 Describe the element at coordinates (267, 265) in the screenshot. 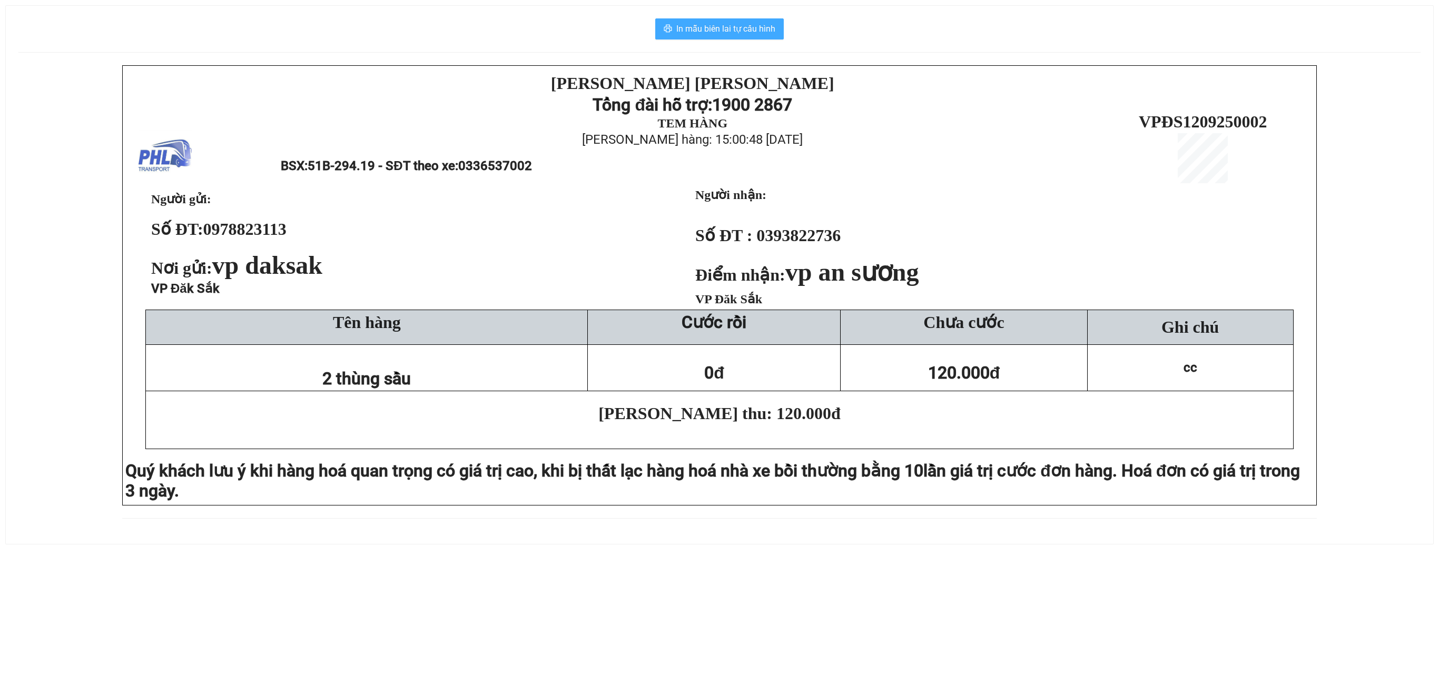

I see `span: vp daksak` at that location.